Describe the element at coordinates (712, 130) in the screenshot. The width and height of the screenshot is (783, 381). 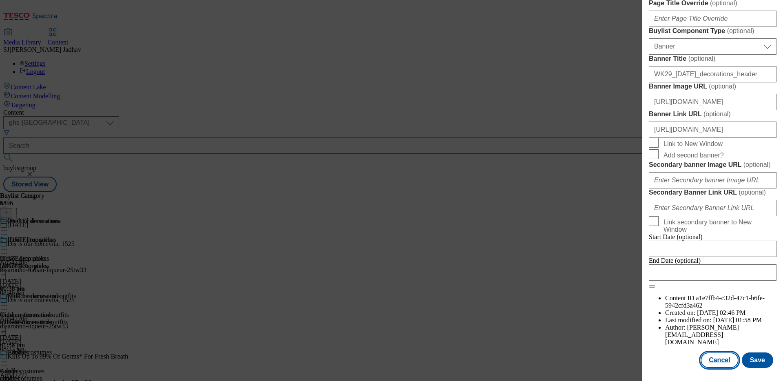
I see `input: Enter Banner Link URL` at that location.